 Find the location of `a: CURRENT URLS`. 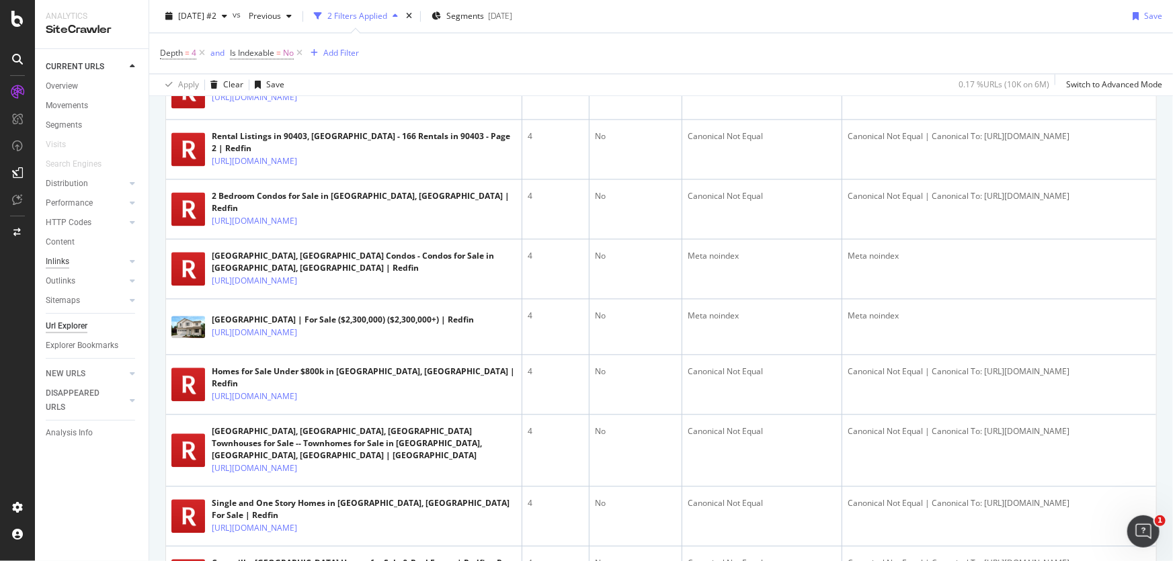

a: CURRENT URLS is located at coordinates (85, 67).